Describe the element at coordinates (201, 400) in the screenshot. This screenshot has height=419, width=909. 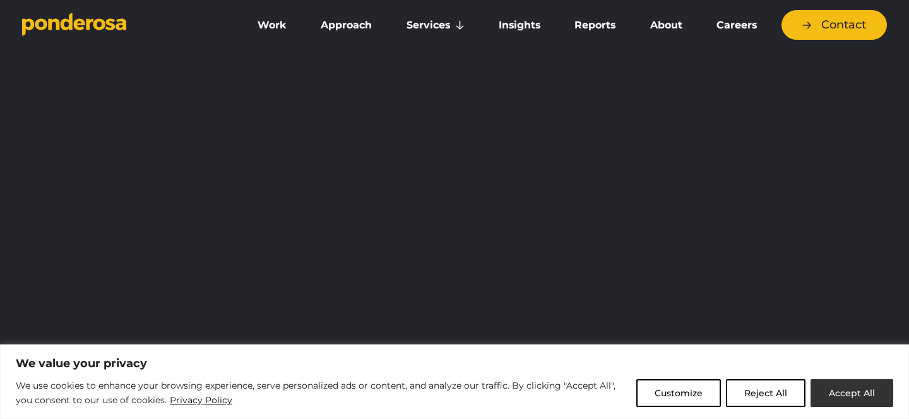
I see `a: Privacy Policy` at that location.